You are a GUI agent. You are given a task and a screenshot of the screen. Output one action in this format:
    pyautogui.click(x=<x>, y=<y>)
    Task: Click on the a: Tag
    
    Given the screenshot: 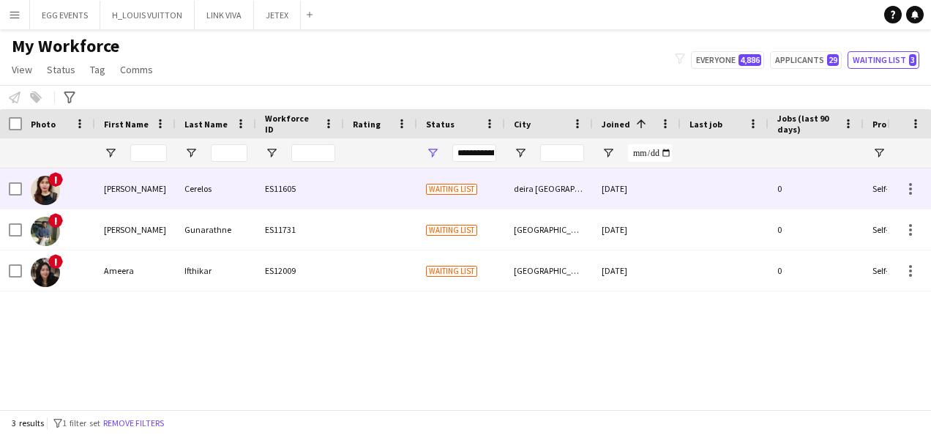 What is the action you would take?
    pyautogui.click(x=97, y=69)
    